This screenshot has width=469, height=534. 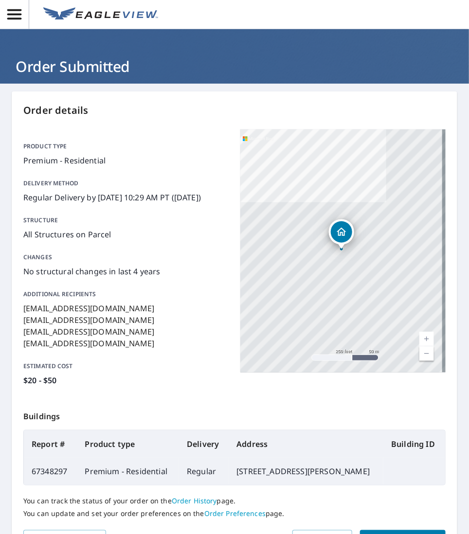 What do you see at coordinates (126, 183) in the screenshot?
I see `p: Delivery method` at bounding box center [126, 183].